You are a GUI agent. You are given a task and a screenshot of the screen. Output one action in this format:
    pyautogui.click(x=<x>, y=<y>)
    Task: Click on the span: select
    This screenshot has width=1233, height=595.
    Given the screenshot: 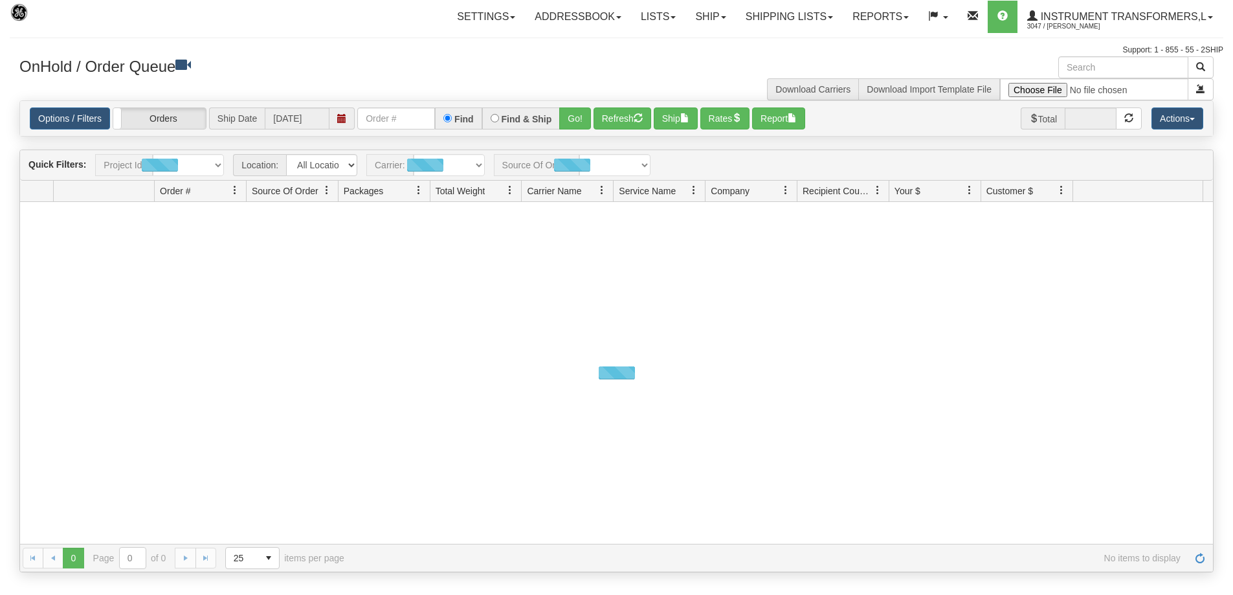 What is the action you would take?
    pyautogui.click(x=269, y=558)
    